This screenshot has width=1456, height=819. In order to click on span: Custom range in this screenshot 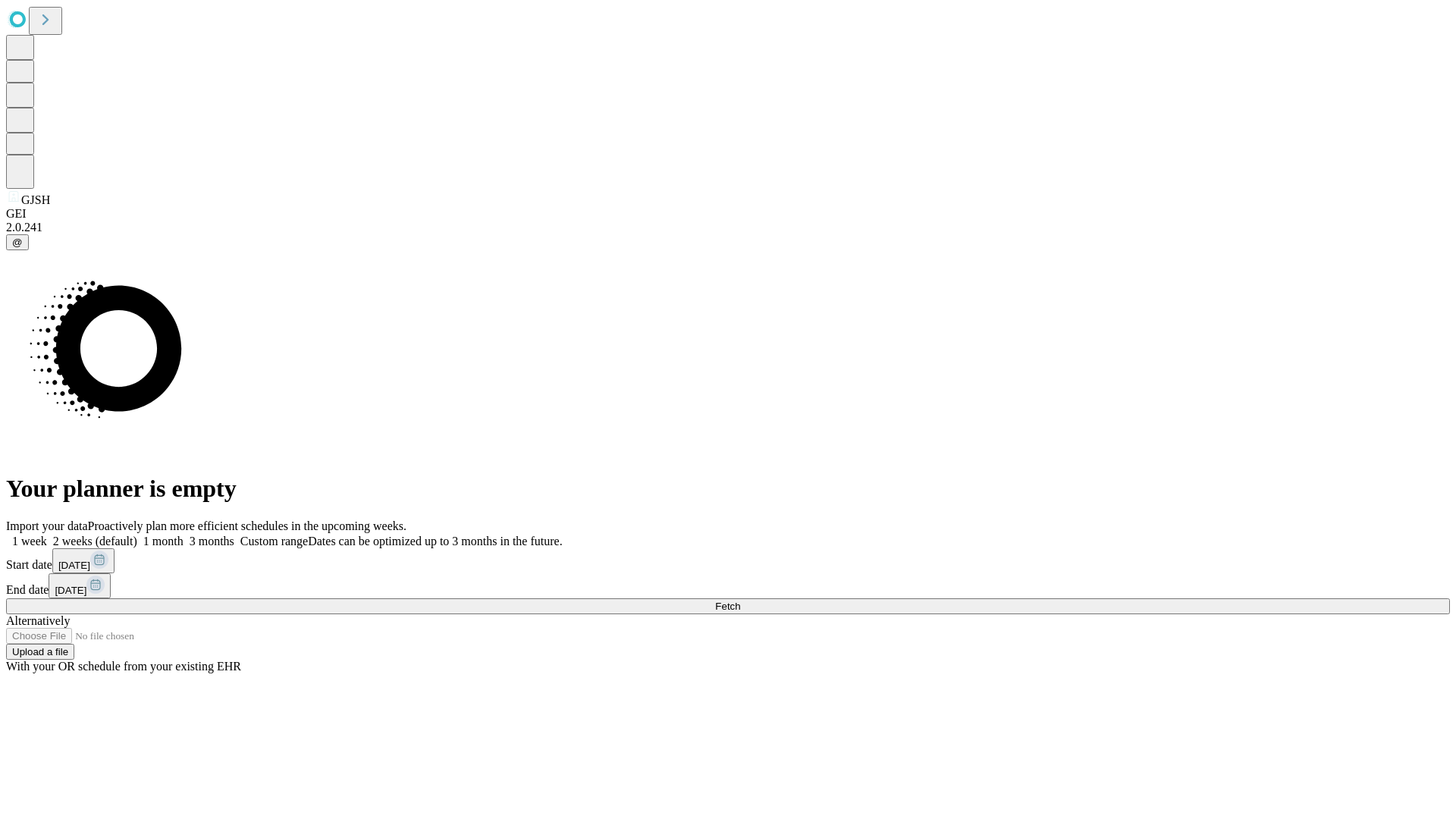, I will do `click(273, 541)`.